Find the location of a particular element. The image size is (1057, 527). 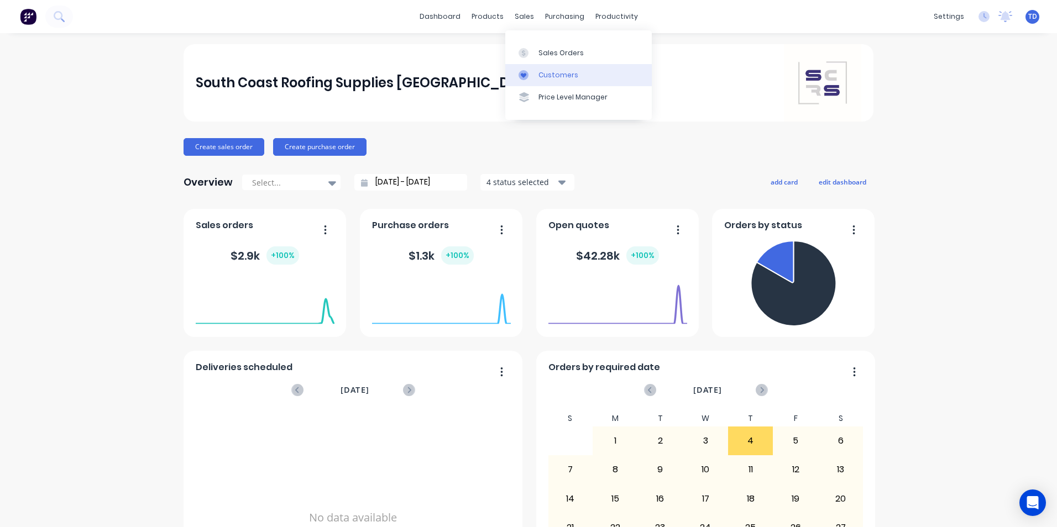

div: F is located at coordinates (795, 418).